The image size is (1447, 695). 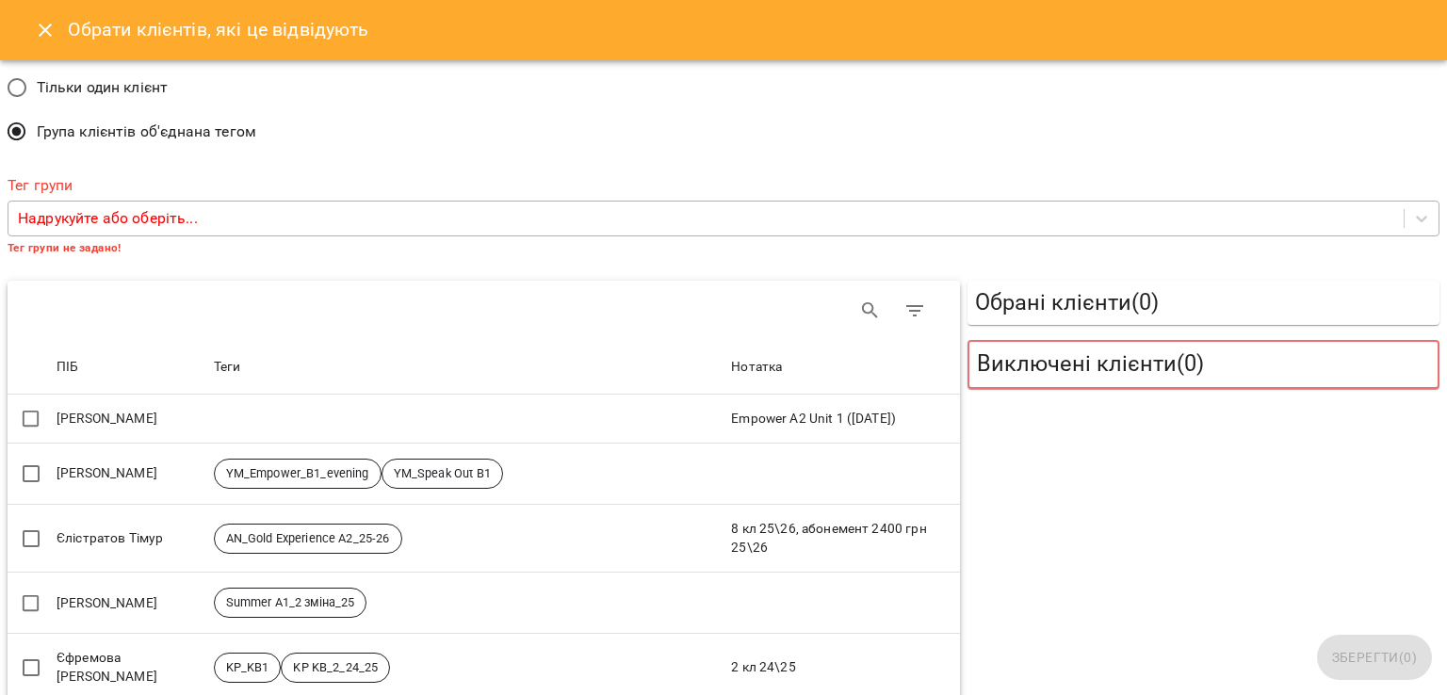 What do you see at coordinates (469, 367) in the screenshot?
I see `span: Теги` at bounding box center [469, 367].